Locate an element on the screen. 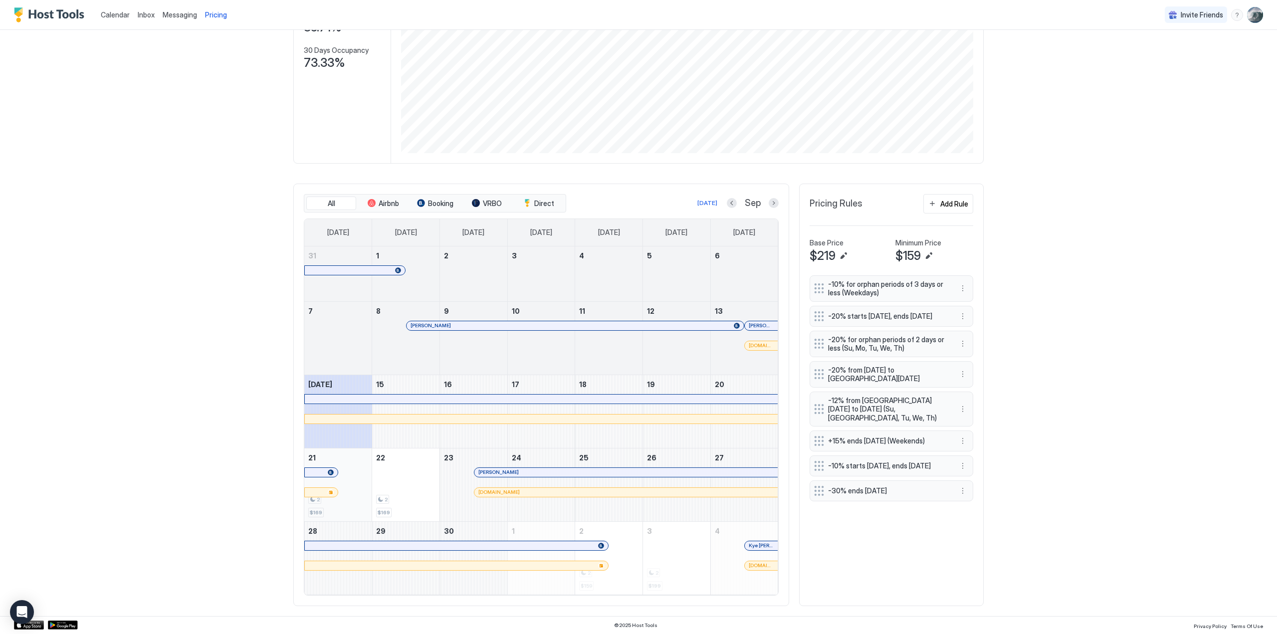  td: September 11, 2025 is located at coordinates (609, 338).